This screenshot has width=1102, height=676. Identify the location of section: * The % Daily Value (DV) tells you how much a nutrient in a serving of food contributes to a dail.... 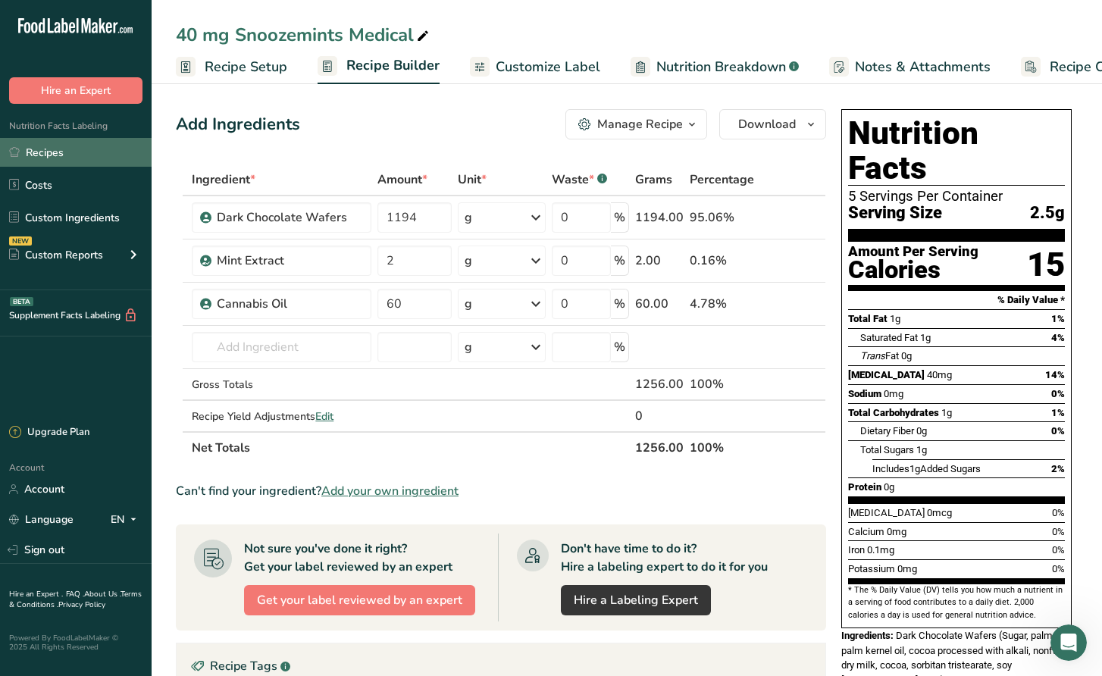
(956, 602).